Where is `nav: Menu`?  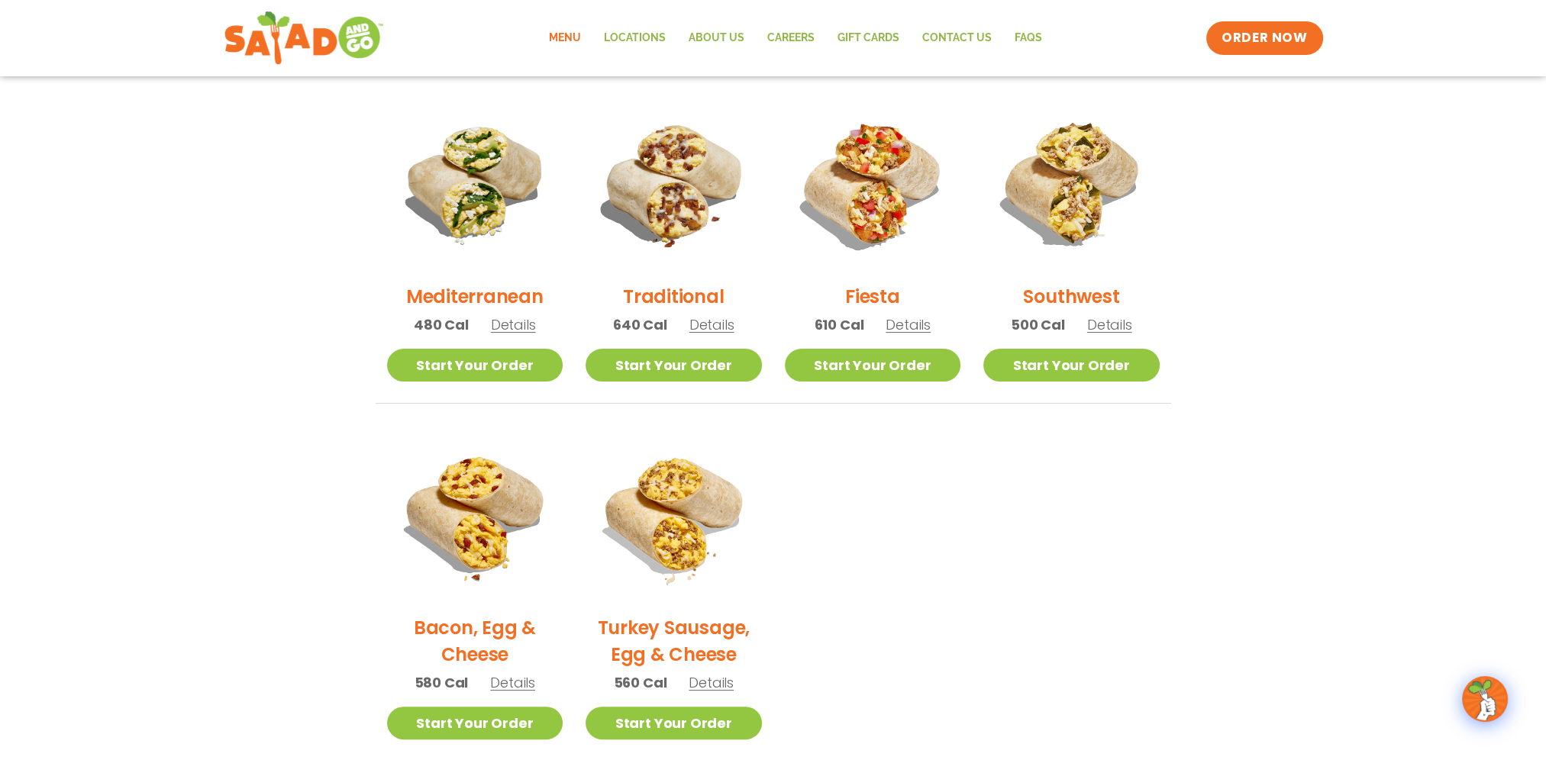
nav: Menu is located at coordinates (795, 38).